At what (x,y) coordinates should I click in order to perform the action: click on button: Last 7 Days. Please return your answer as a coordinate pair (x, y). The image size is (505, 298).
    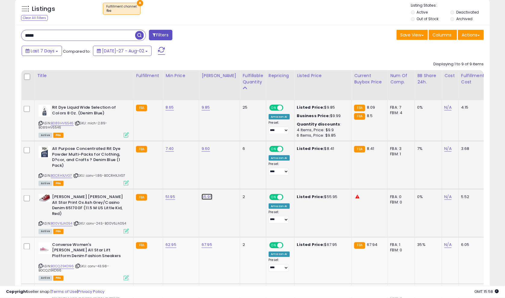
    Looking at the image, I should click on (42, 51).